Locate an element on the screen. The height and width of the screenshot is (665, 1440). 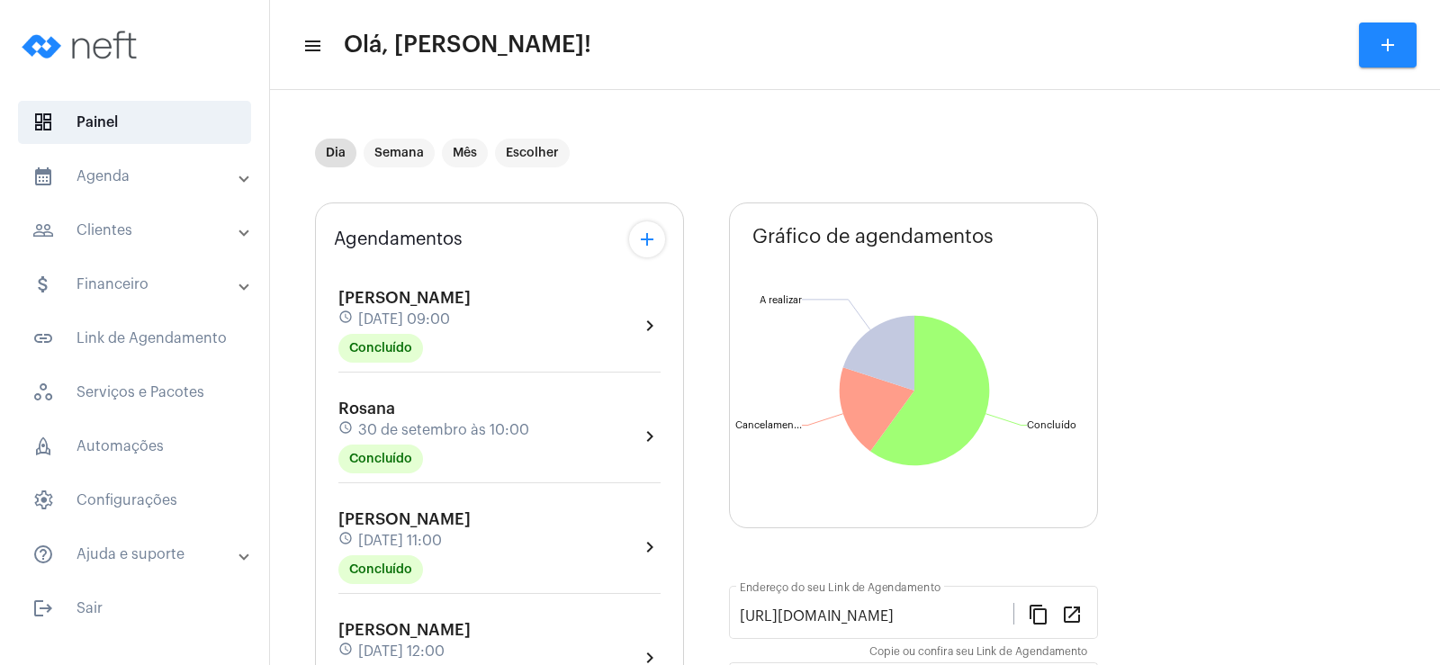
mat-expansion-panel-header: sidenav iconFinanceiro is located at coordinates (140, 284).